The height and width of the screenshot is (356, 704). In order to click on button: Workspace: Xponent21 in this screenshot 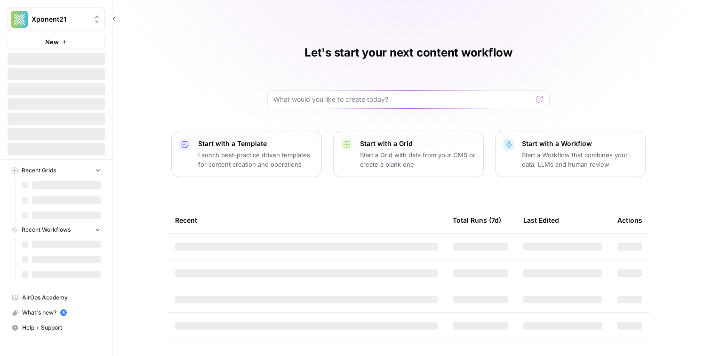, I will do `click(56, 19)`.